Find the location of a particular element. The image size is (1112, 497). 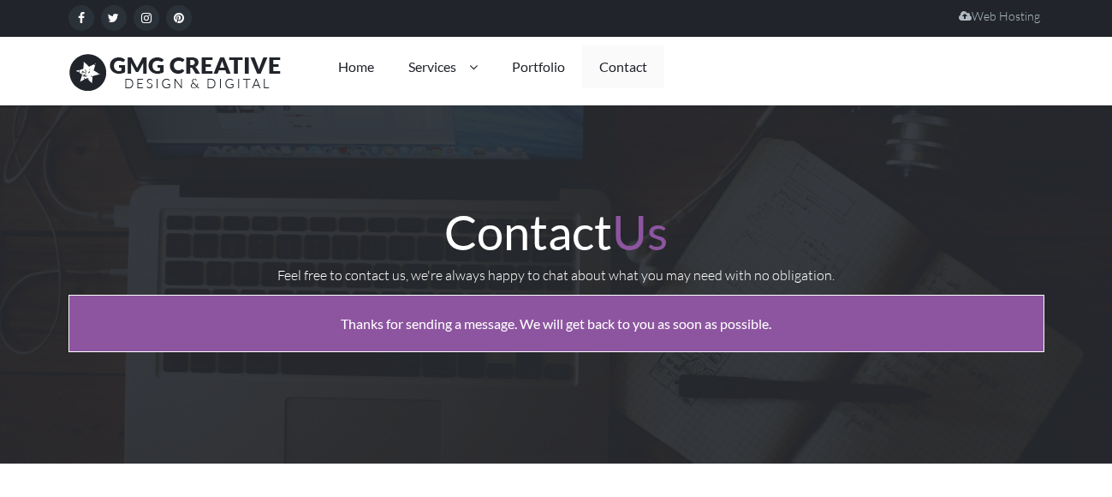

h1: Contact is located at coordinates (557, 232).